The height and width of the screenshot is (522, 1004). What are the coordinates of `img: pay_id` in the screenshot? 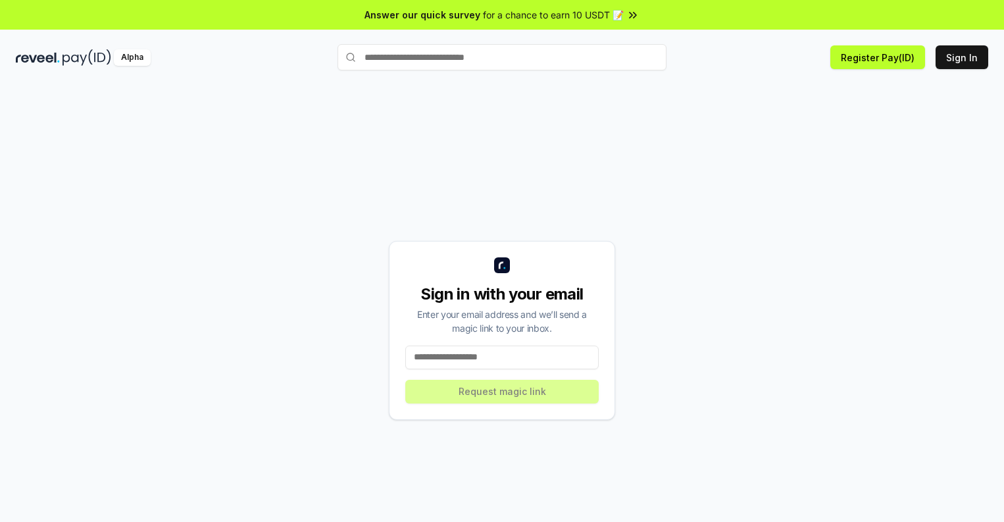 It's located at (87, 57).